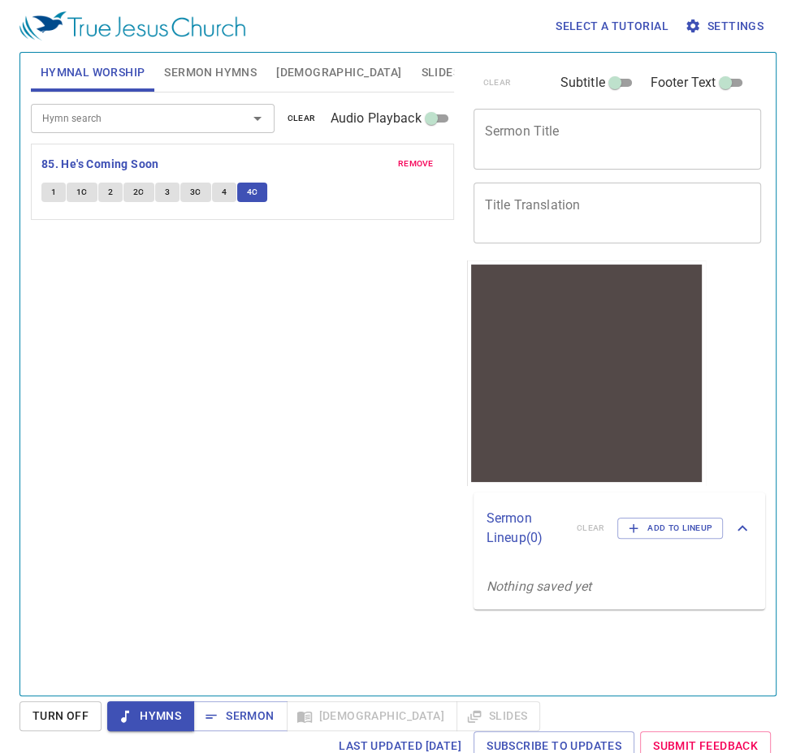  What do you see at coordinates (139, 192) in the screenshot?
I see `span: 2C` at bounding box center [139, 192].